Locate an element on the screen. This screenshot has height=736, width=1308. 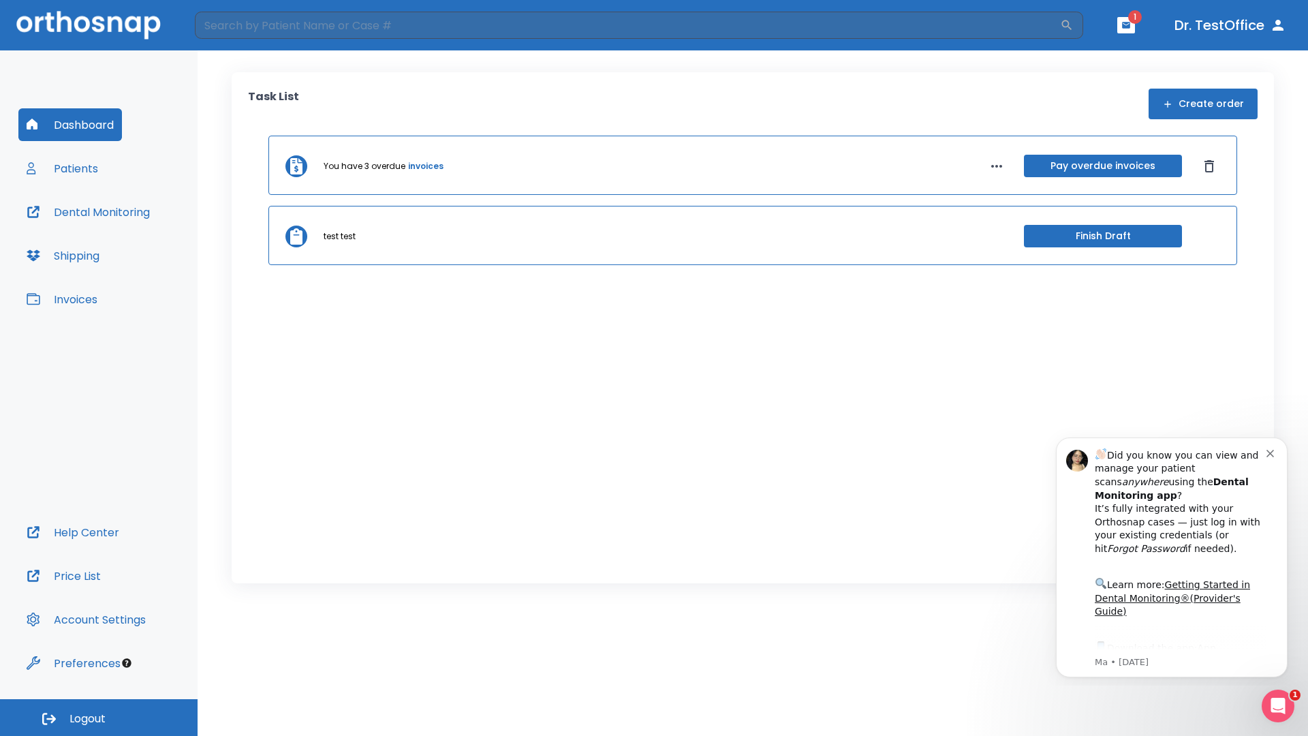
div: Message content is located at coordinates (145, 123).